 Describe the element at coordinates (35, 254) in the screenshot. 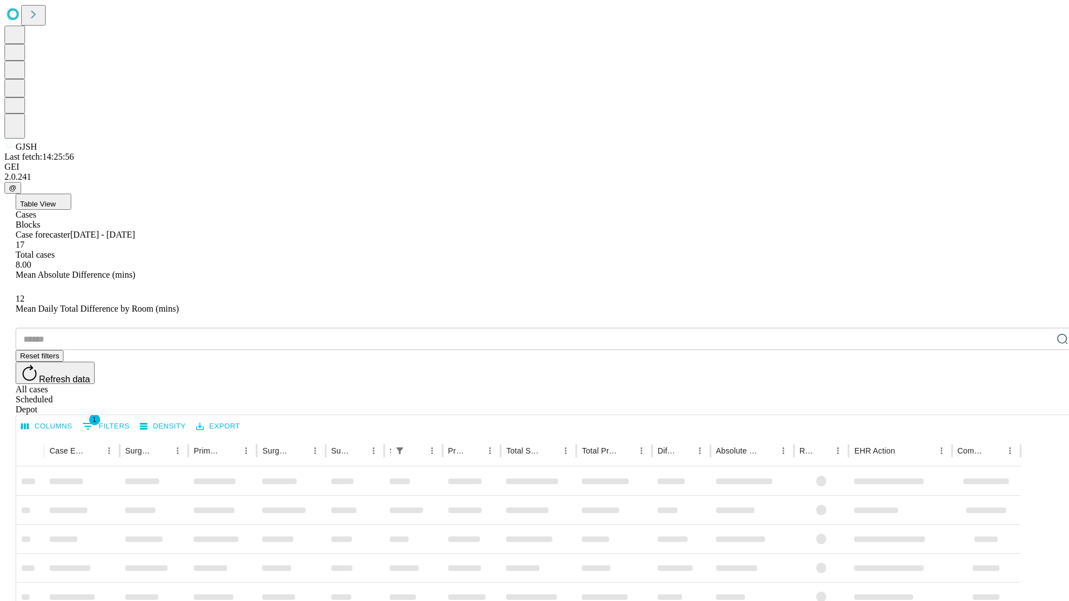

I see `span: Total cases` at that location.